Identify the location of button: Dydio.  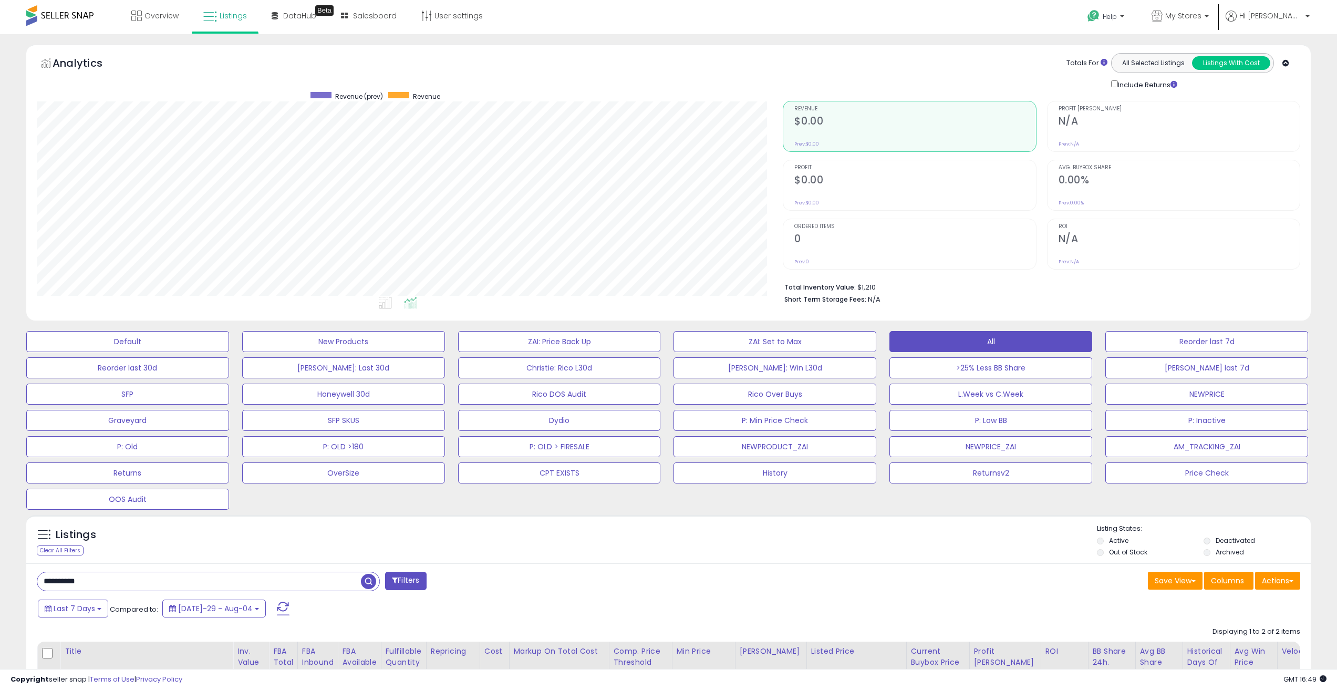
(560, 420).